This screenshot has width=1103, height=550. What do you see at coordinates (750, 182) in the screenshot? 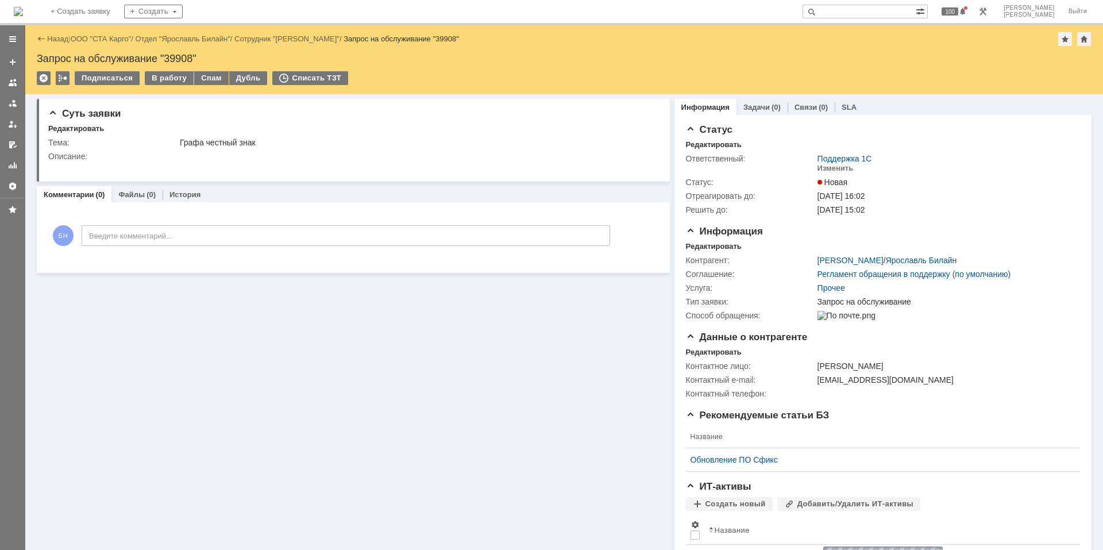
I see `div: Статус:` at bounding box center [750, 182].